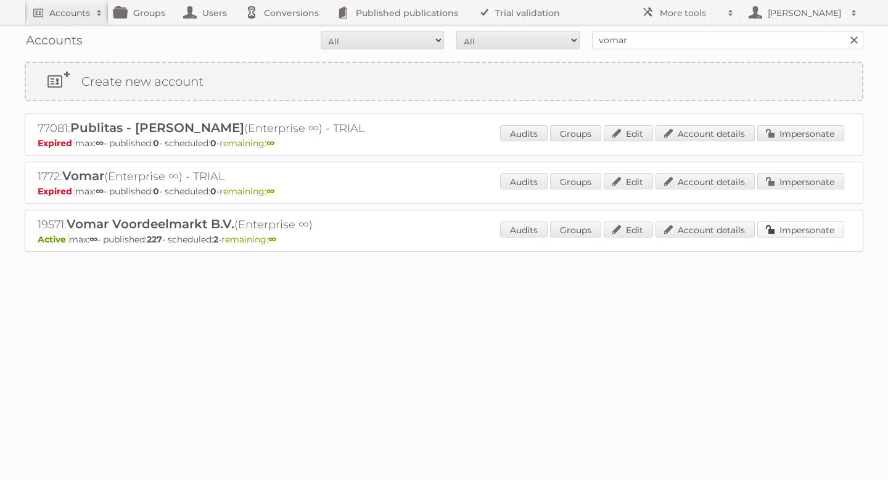 The height and width of the screenshot is (480, 888). Describe the element at coordinates (254, 176) in the screenshot. I see `h2: 1772: (Enterprise ∞) - TRIAL` at that location.